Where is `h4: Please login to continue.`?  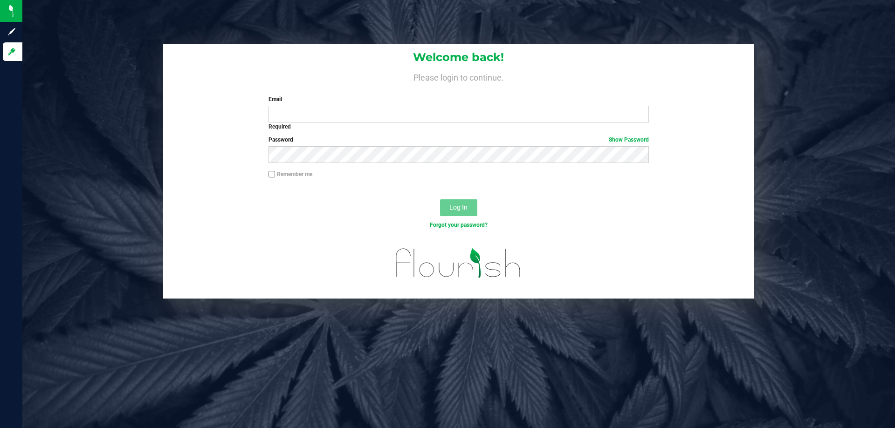
h4: Please login to continue. is located at coordinates (459, 76).